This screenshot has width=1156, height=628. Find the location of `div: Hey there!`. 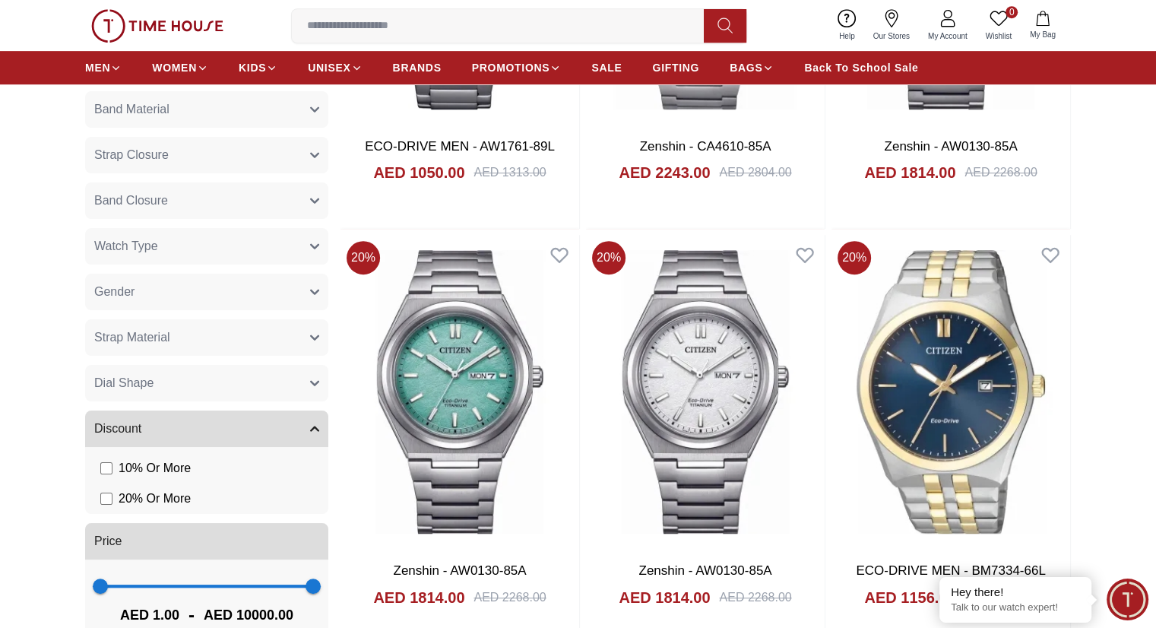

div: Hey there! is located at coordinates (1016, 592).